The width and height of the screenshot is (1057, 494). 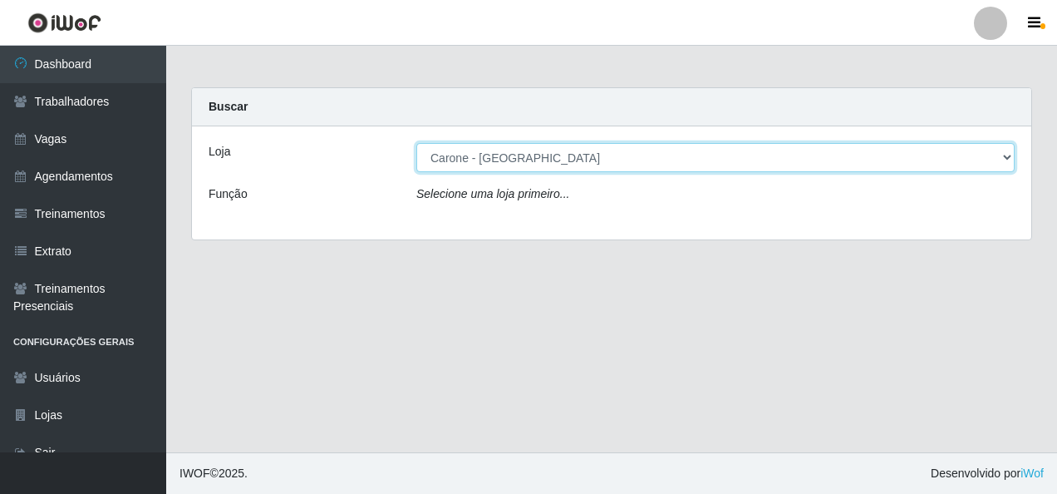 What do you see at coordinates (228, 106) in the screenshot?
I see `strong: Buscar` at bounding box center [228, 106].